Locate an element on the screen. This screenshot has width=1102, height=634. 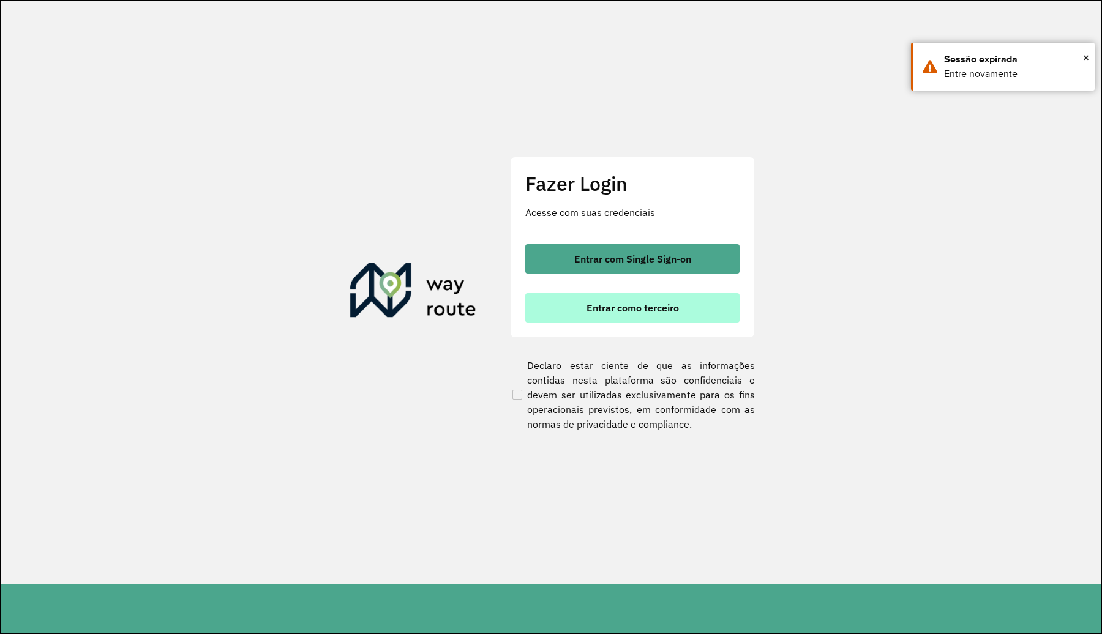
span: Entrar com Single Sign-on is located at coordinates (633, 259).